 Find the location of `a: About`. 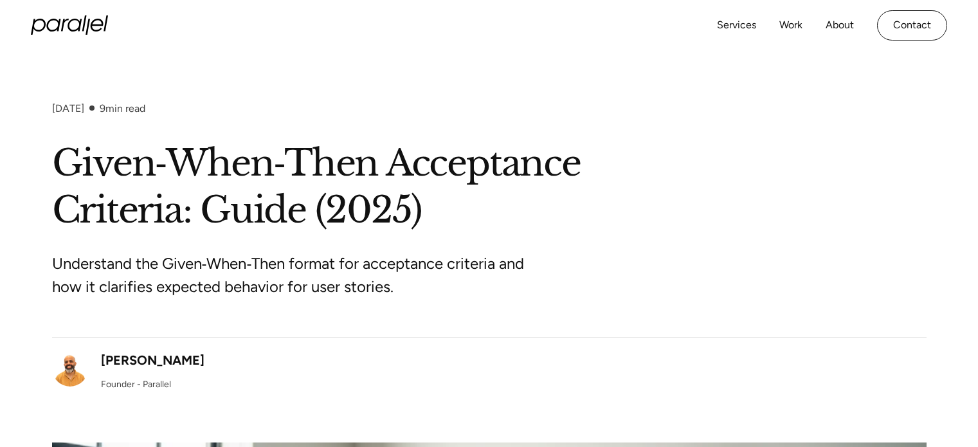

a: About is located at coordinates (840, 25).